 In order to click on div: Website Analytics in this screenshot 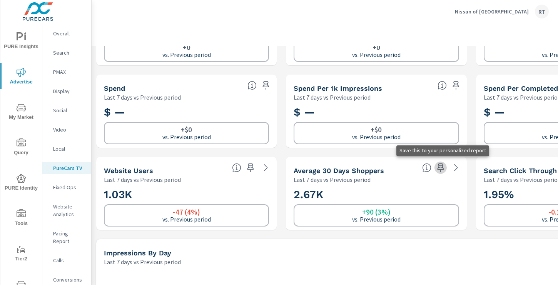, I will do `click(67, 211)`.